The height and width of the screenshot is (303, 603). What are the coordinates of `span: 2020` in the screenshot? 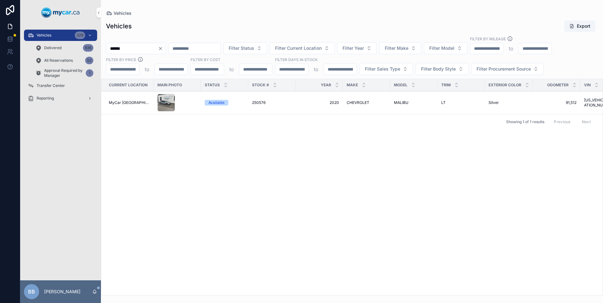 It's located at (319, 103).